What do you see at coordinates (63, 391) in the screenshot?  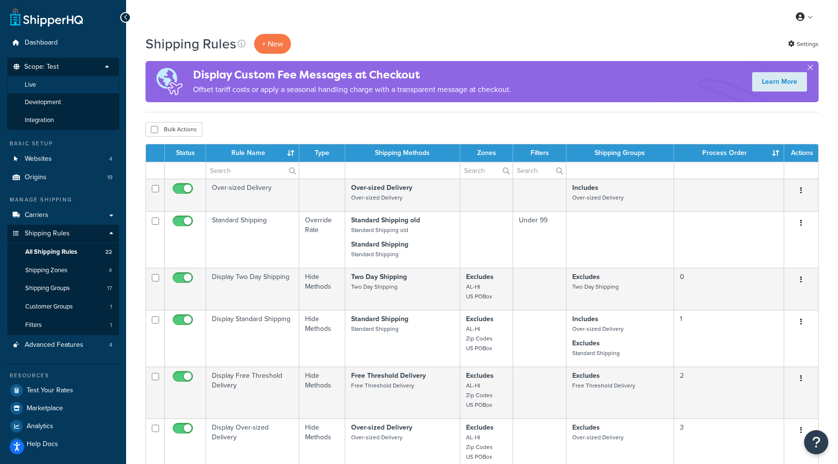 I see `li: Test Your Rates` at bounding box center [63, 391].